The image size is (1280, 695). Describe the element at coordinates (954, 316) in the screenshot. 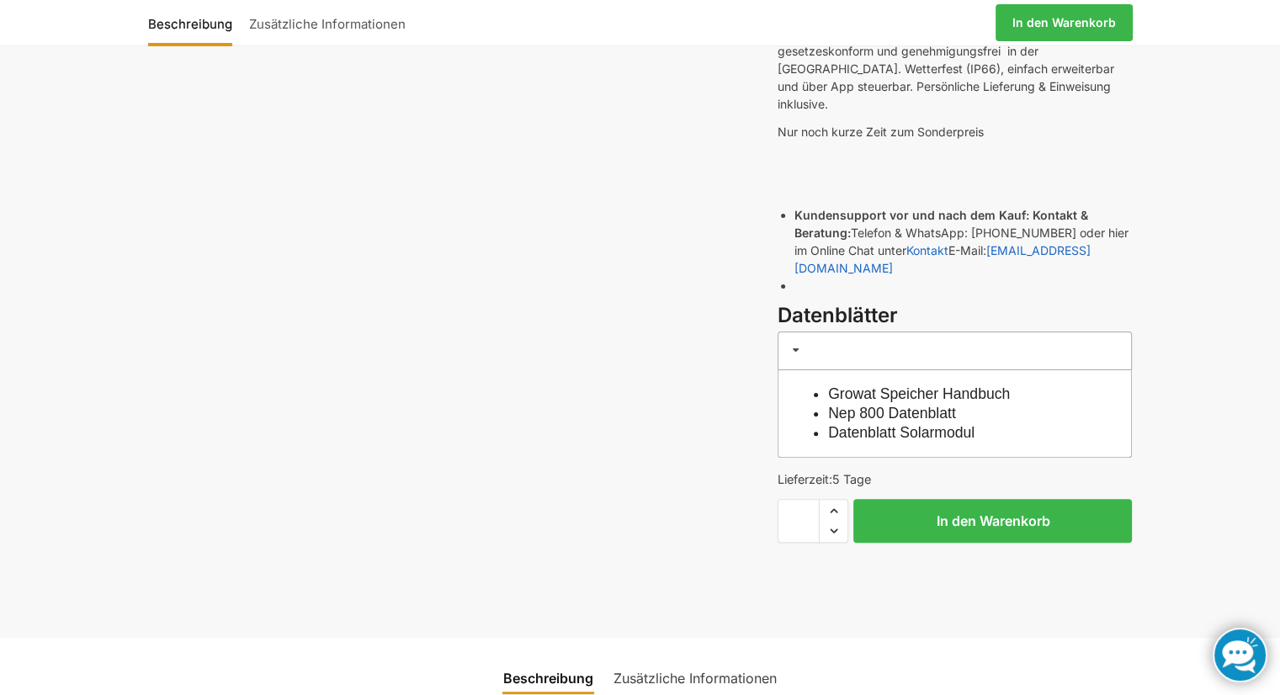

I see `h3: Datenblätter` at that location.